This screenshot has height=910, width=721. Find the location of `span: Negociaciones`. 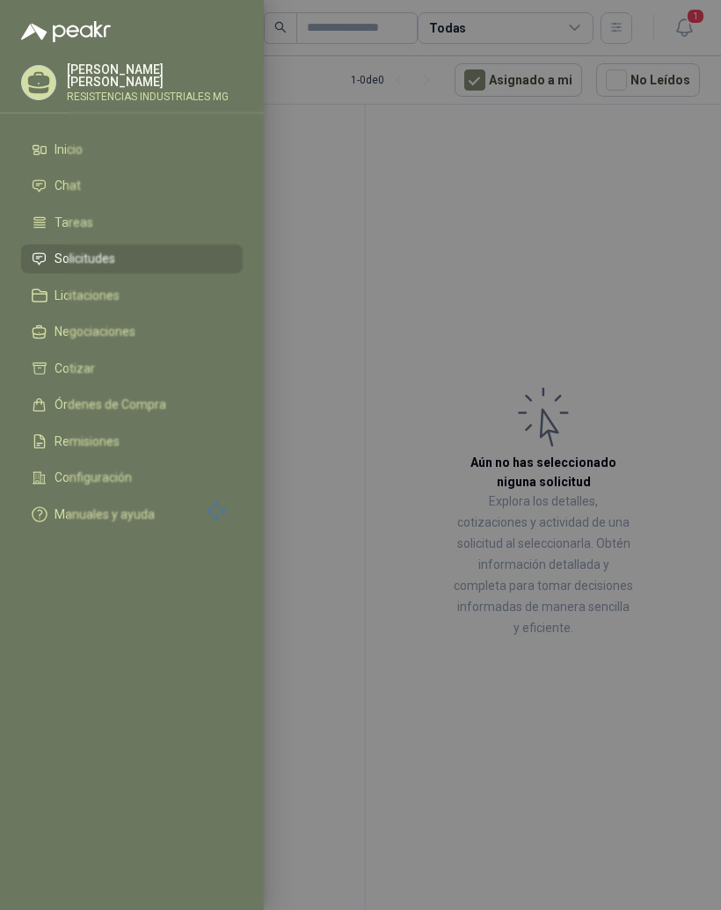

span: Negociaciones is located at coordinates (95, 331).